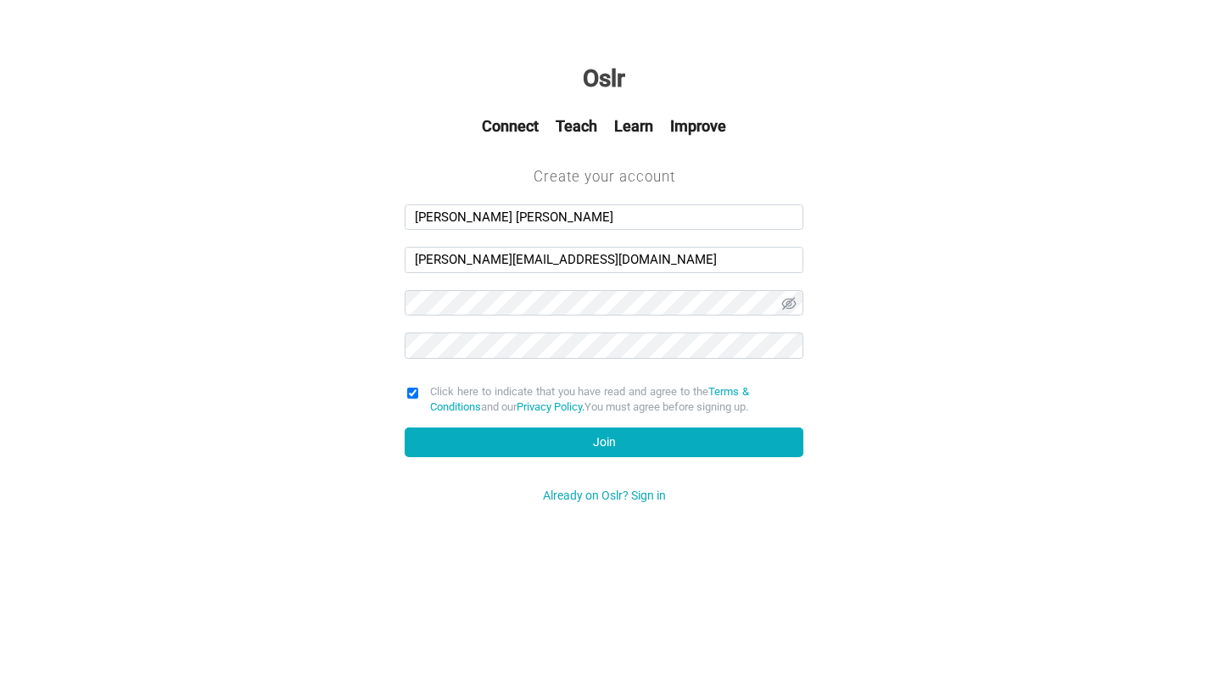 This screenshot has height=676, width=1208. I want to click on img: EyeInvisible-d9a08f2e611e7bb0d5d59df1fd2d6237.svg, so click(789, 304).